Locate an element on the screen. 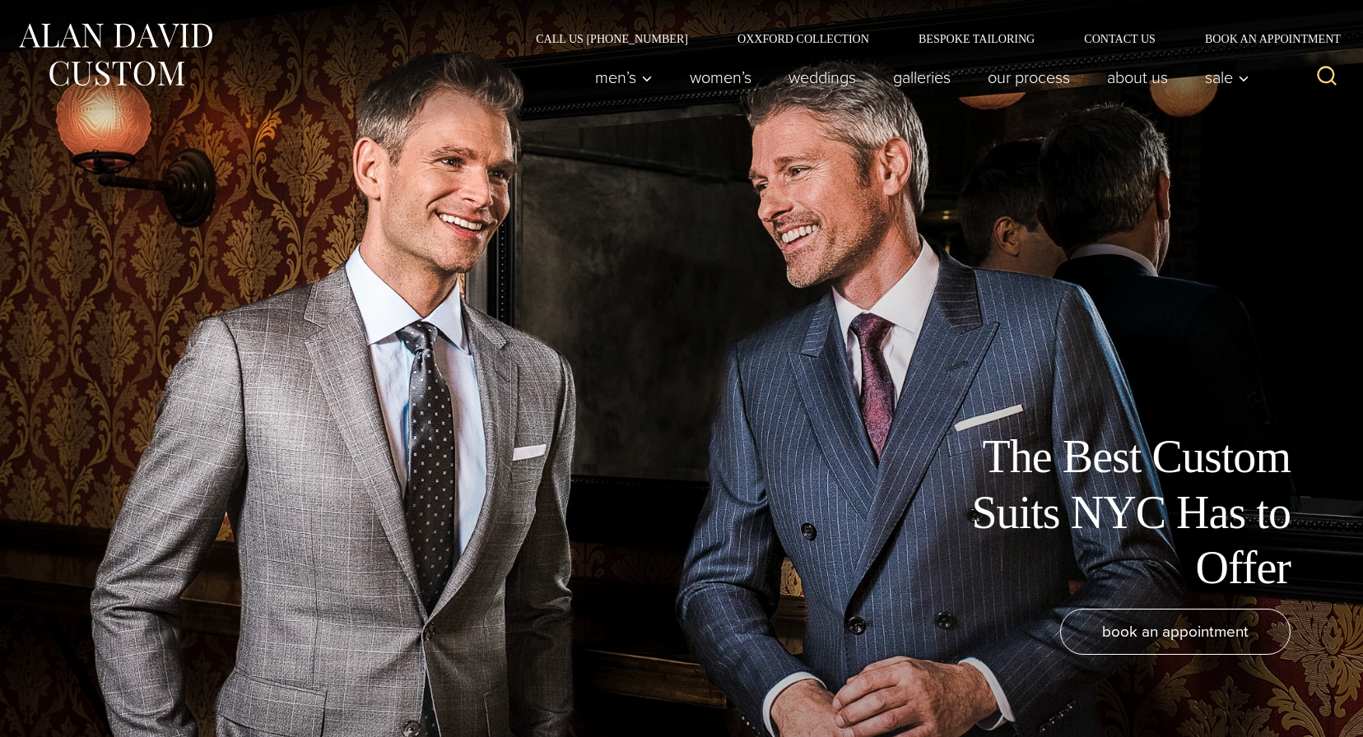  span: Men’s is located at coordinates (624, 77).